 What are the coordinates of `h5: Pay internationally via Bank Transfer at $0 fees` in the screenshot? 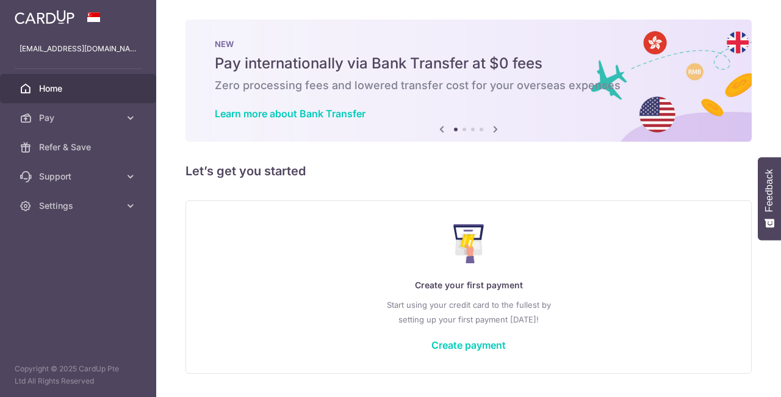 It's located at (469, 63).